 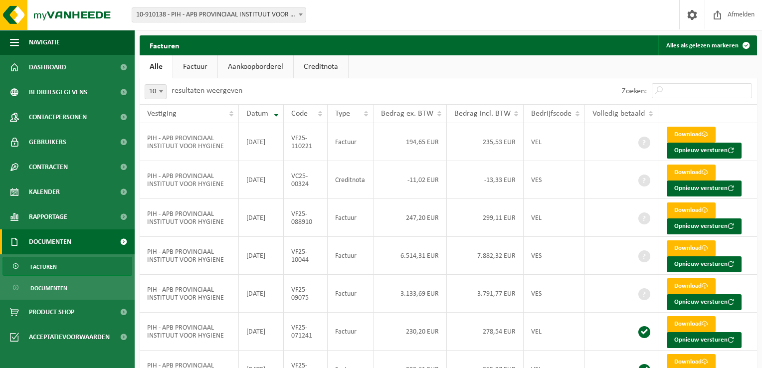 What do you see at coordinates (164, 45) in the screenshot?
I see `h2: Facturen` at bounding box center [164, 45].